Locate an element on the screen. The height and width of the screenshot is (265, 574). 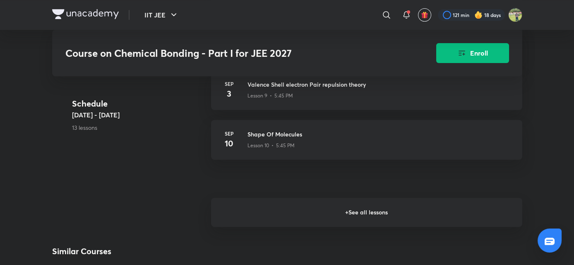
a: Sep10Shape Of MoleculesLesson 10 • 5:45 PM is located at coordinates (367, 145).